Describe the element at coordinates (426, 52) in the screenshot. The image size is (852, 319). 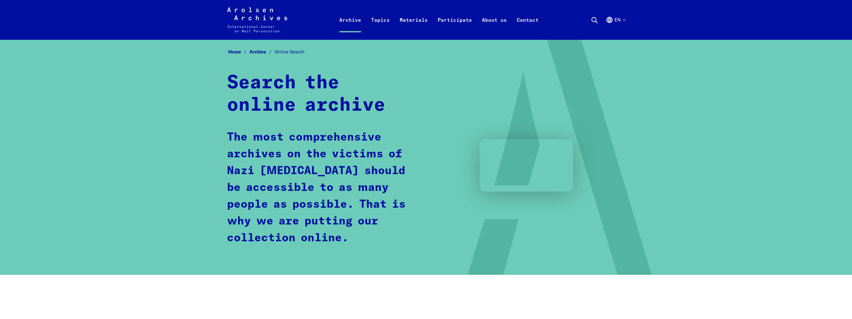
I see `nav: Breadcrumb` at that location.